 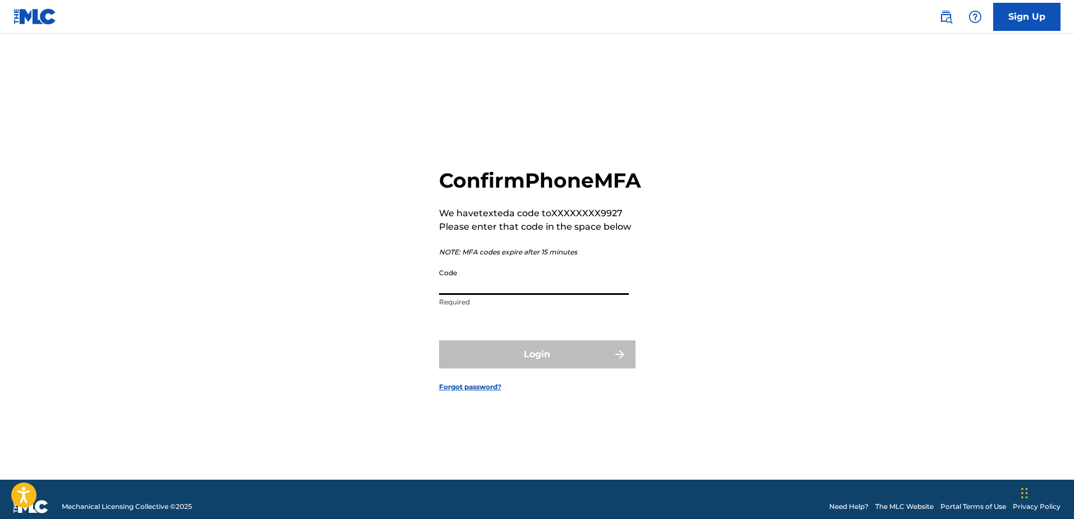 What do you see at coordinates (946, 17) in the screenshot?
I see `img: search` at bounding box center [946, 17].